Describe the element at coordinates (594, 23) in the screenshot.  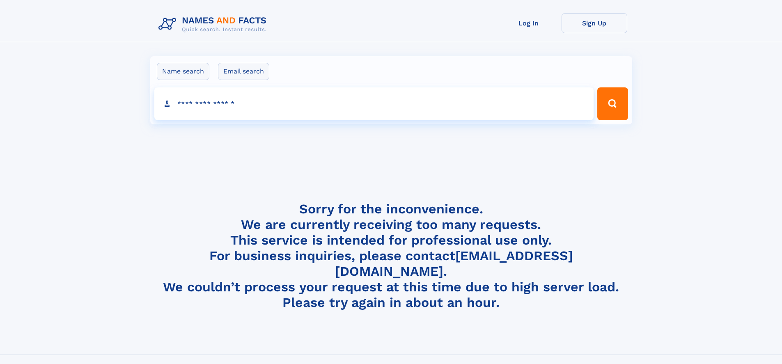
I see `a: Sign Up` at that location.